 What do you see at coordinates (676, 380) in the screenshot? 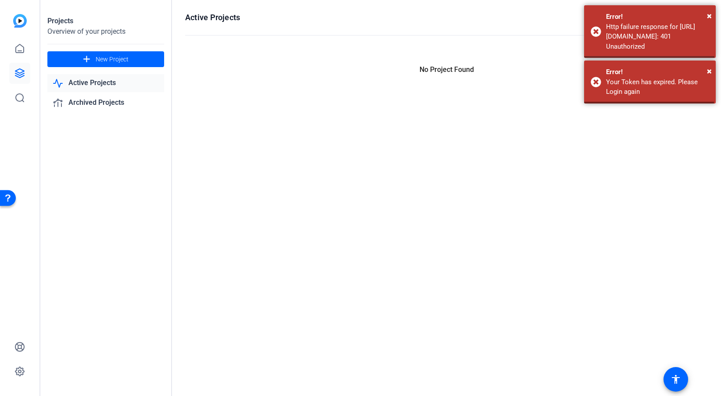
I see `mat-icon: accessibility` at bounding box center [676, 380].